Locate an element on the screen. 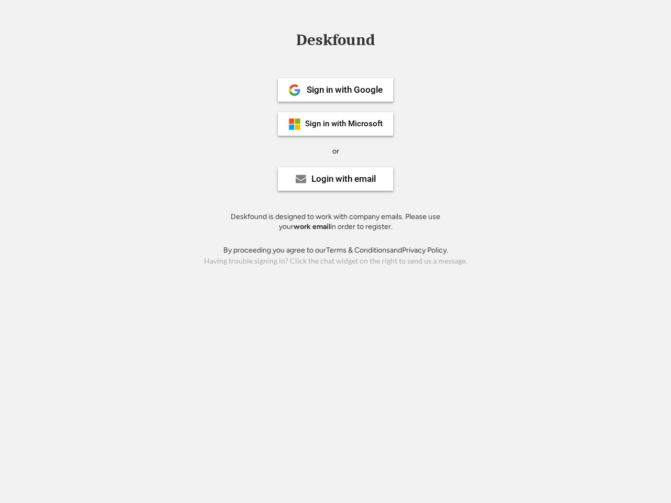  div: Sign in with Google is located at coordinates (344, 90).